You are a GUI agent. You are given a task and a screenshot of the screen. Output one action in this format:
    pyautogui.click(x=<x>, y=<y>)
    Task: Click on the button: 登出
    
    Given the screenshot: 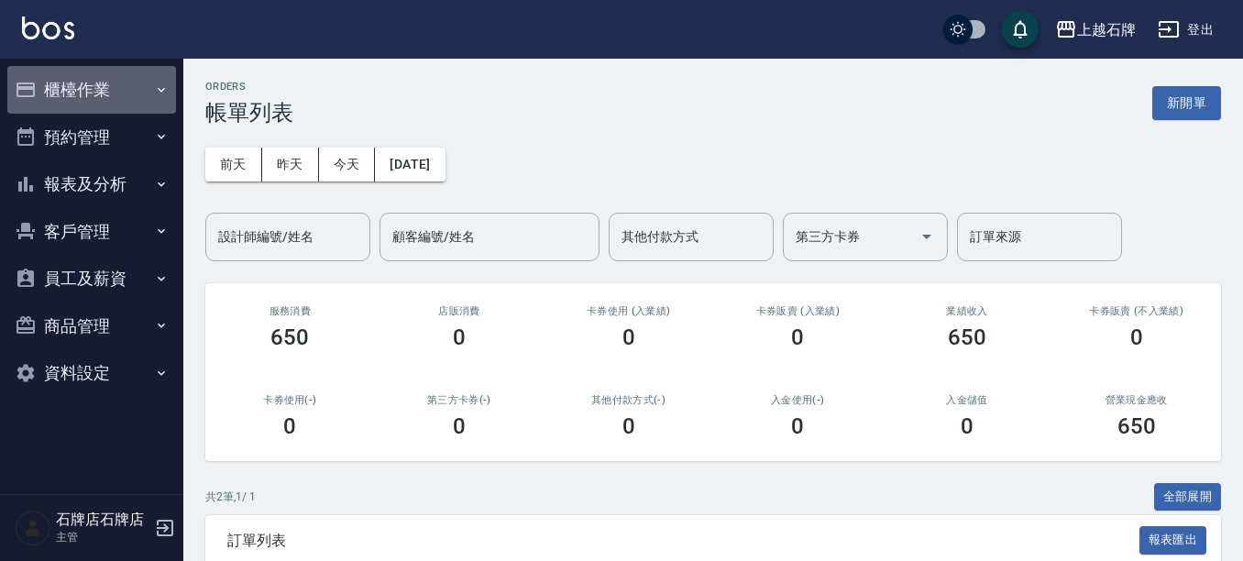 What is the action you would take?
    pyautogui.click(x=1185, y=29)
    